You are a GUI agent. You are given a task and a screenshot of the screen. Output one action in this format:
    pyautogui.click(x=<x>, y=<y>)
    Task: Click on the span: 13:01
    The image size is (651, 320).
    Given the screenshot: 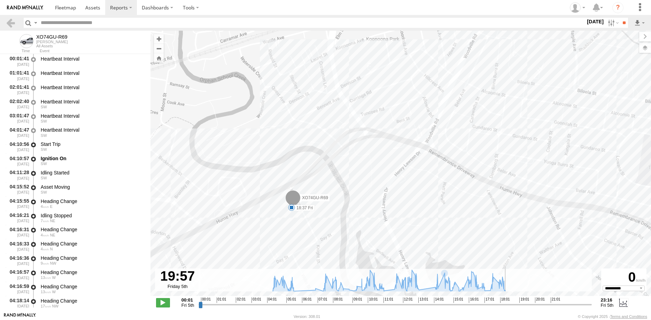 What is the action you would take?
    pyautogui.click(x=423, y=300)
    